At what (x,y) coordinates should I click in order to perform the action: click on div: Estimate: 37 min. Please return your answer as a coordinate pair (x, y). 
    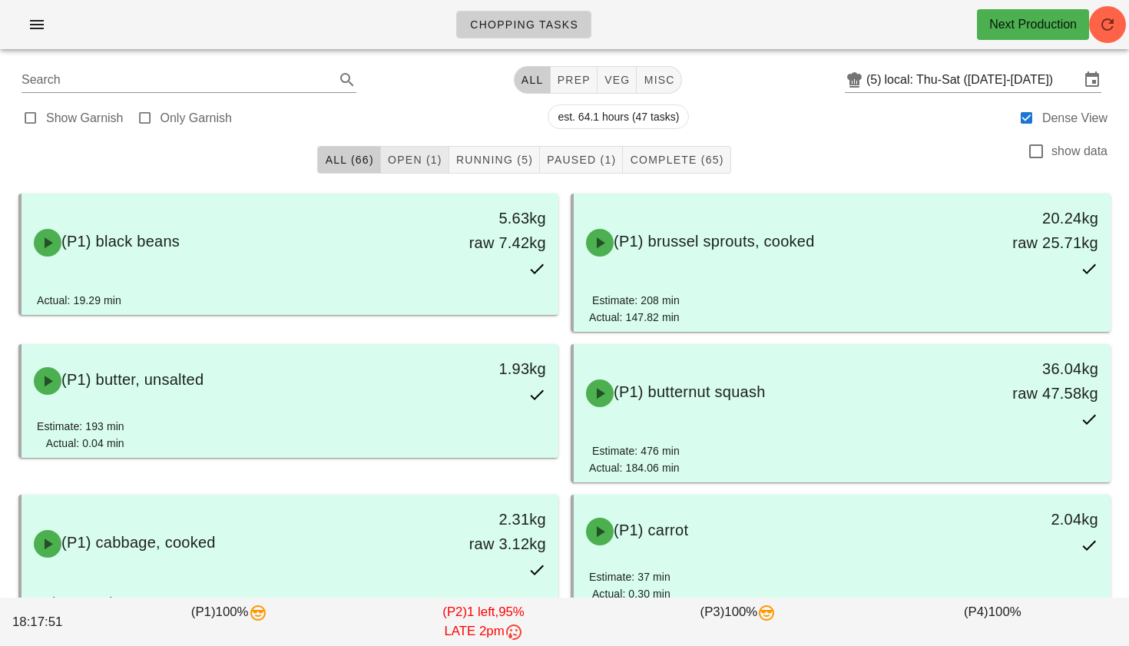
    Looking at the image, I should click on (630, 577).